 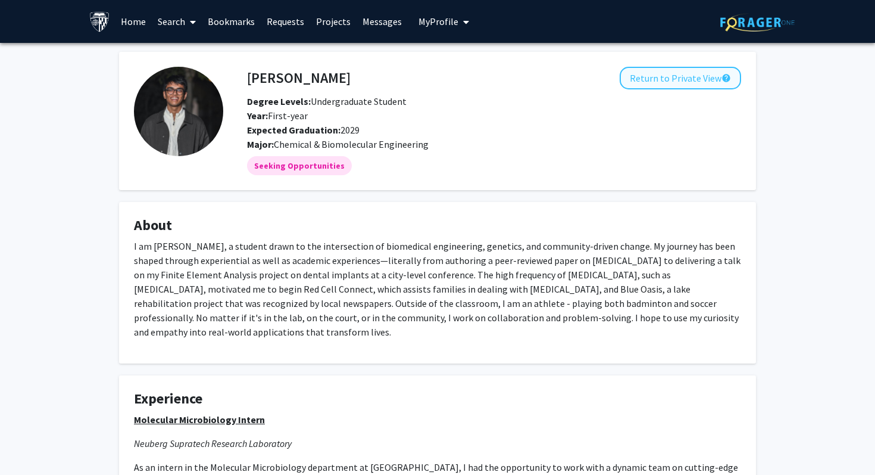 I want to click on h4: Experience, so click(x=438, y=398).